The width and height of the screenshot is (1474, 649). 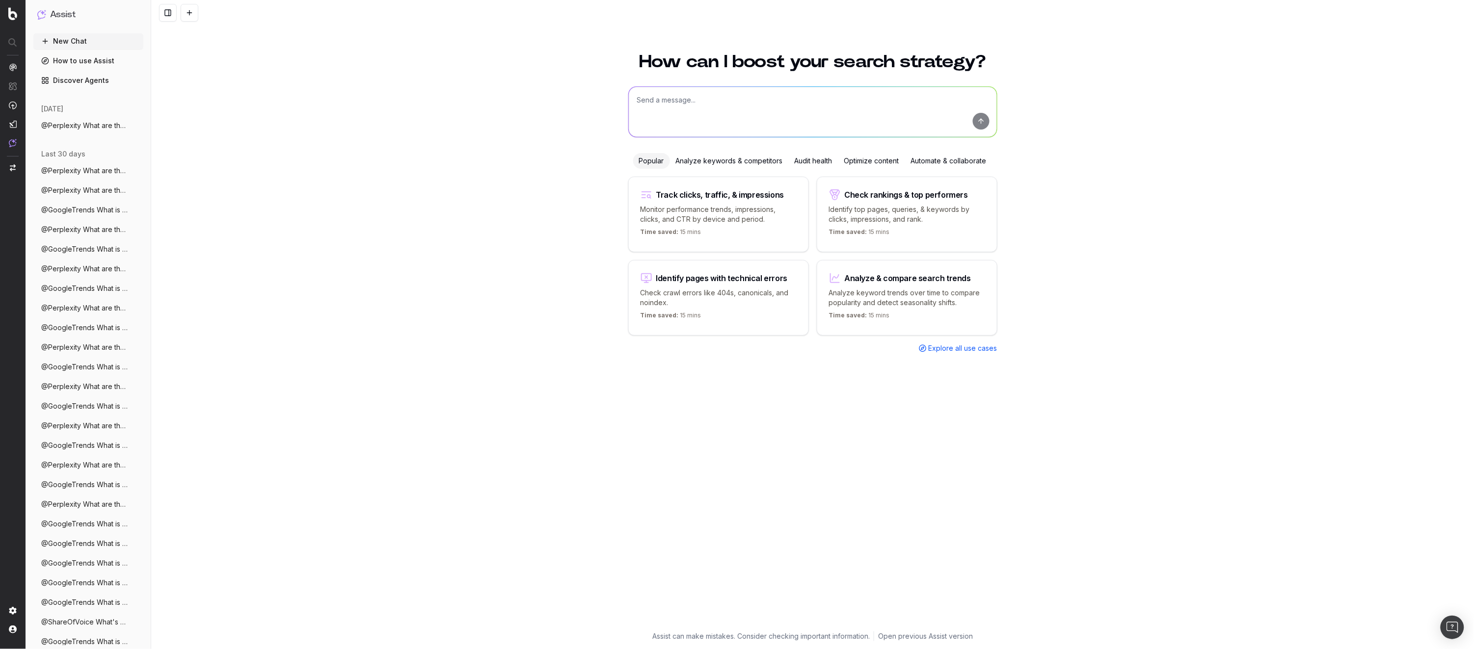 What do you see at coordinates (13, 611) in the screenshot?
I see `img: Setting` at bounding box center [13, 611].